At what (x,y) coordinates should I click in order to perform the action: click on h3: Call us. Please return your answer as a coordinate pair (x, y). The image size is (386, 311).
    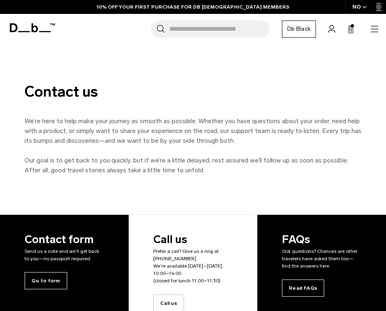
    Looking at the image, I should click on (193, 258).